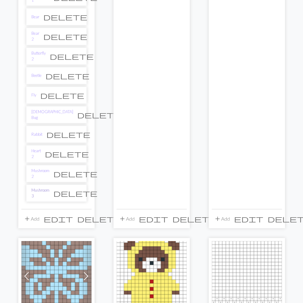 Image resolution: width=303 pixels, height=303 pixels. Describe the element at coordinates (37, 134) in the screenshot. I see `a: Rabbit` at that location.